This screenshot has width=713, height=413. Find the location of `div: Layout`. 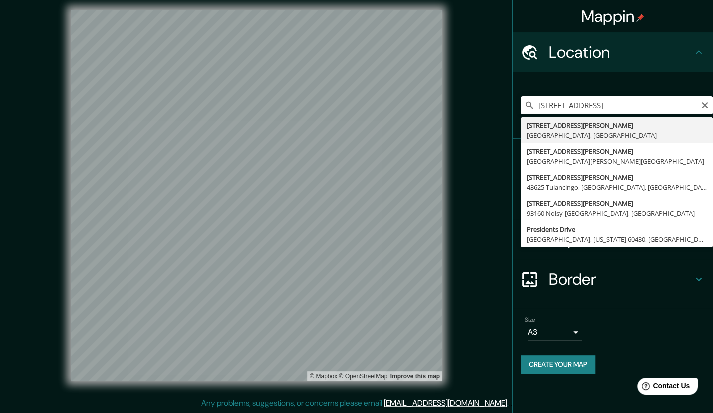

div: Layout is located at coordinates (613, 239).